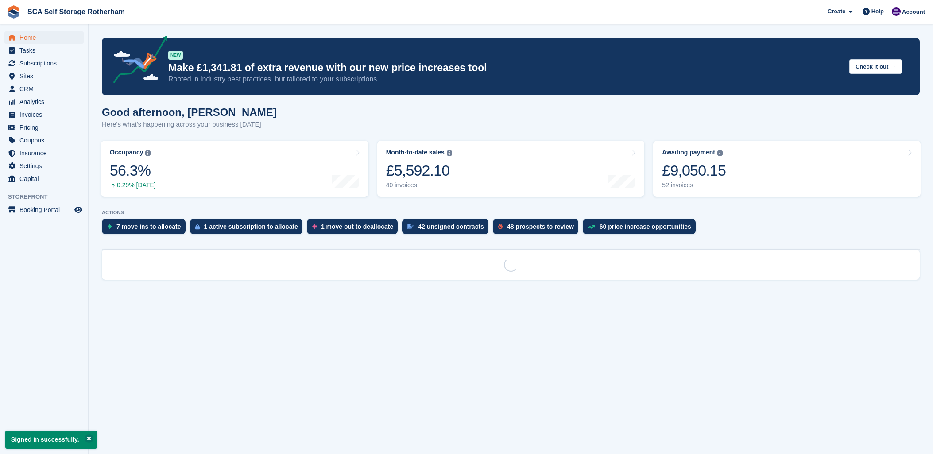 Image resolution: width=933 pixels, height=454 pixels. I want to click on span: Booking Portal, so click(46, 210).